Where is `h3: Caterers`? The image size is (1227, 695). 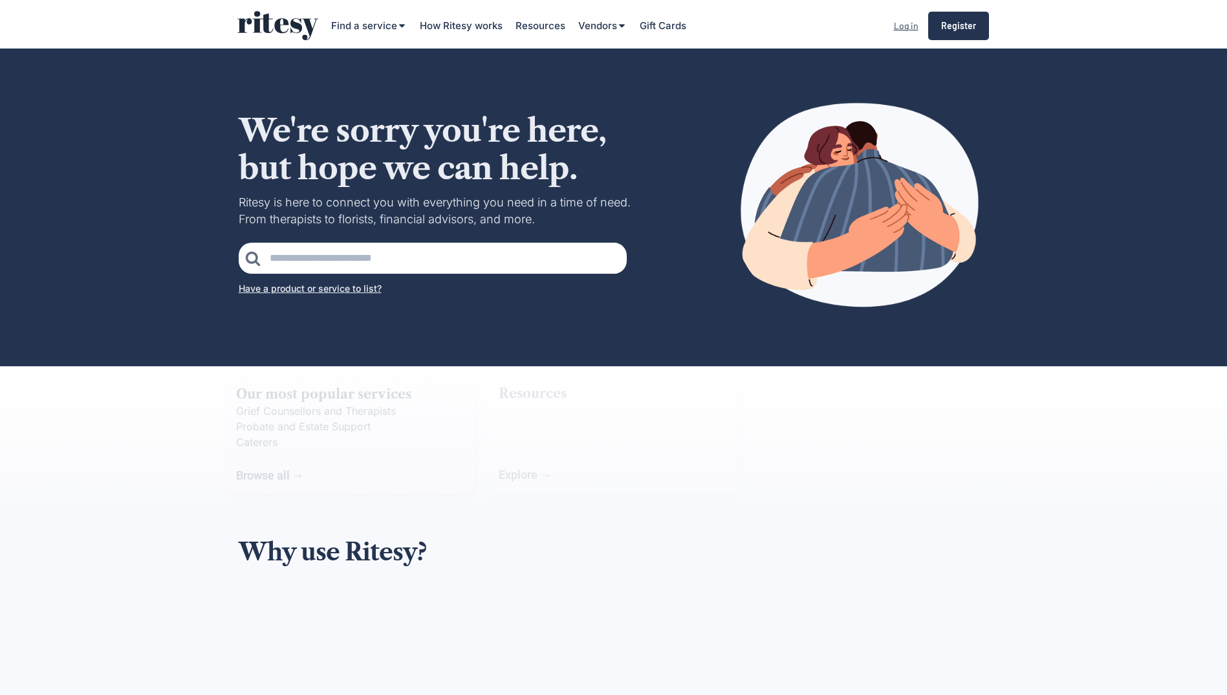 h3: Caterers is located at coordinates (351, 442).